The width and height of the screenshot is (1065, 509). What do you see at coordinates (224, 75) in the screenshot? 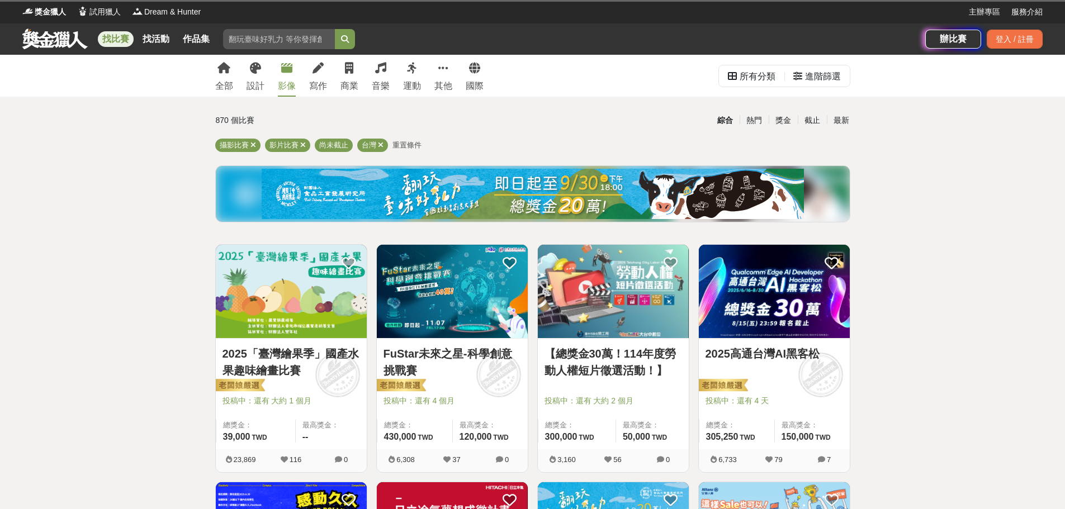
I see `a: 全部` at bounding box center [224, 75].